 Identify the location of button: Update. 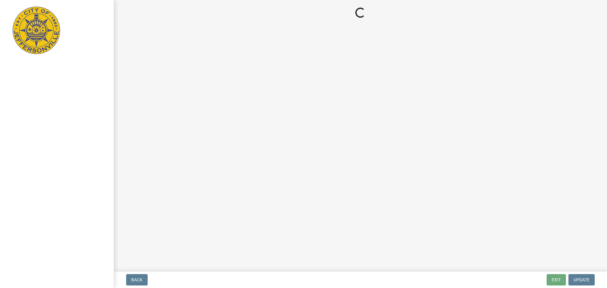
(581, 280).